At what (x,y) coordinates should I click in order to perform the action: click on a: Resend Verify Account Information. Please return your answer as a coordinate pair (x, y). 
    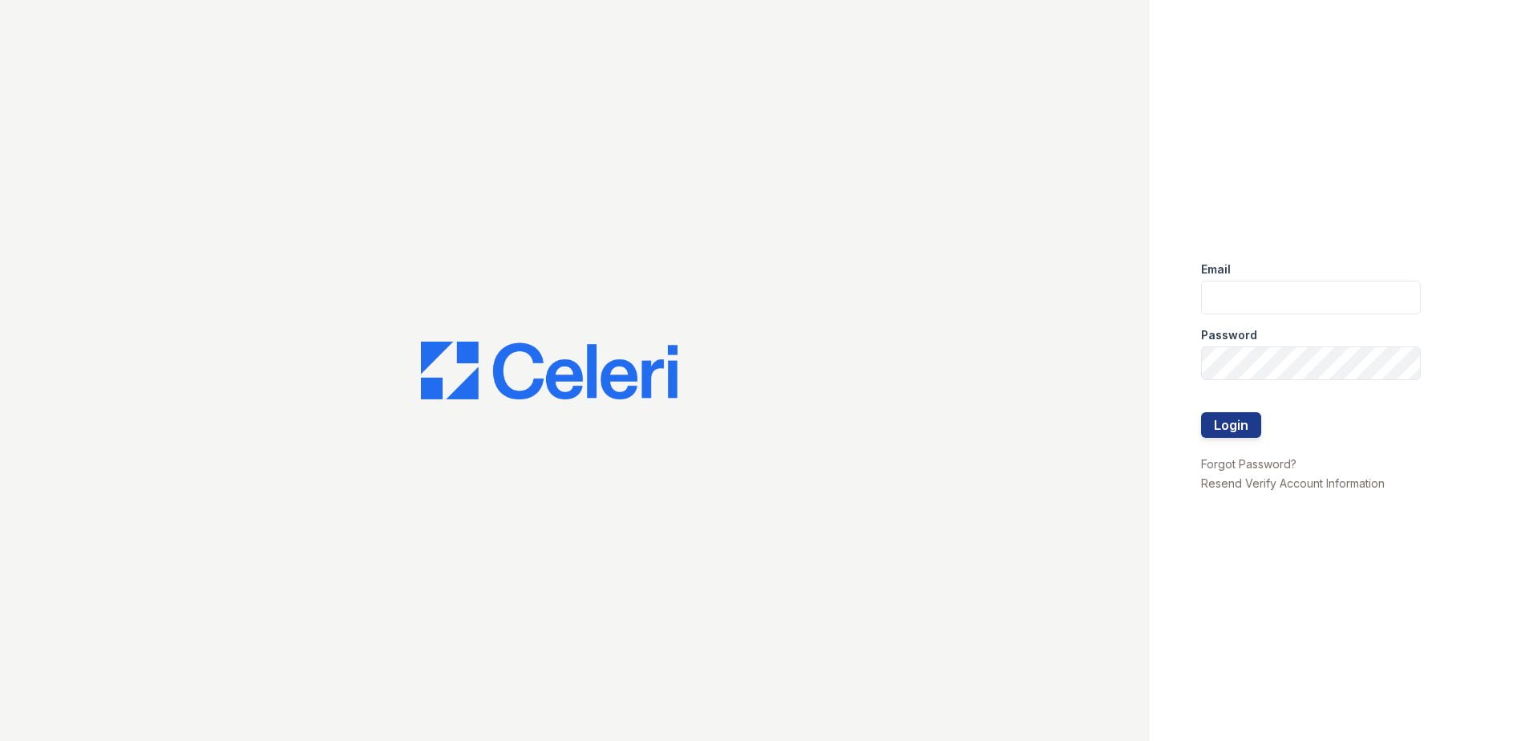
    Looking at the image, I should click on (1292, 483).